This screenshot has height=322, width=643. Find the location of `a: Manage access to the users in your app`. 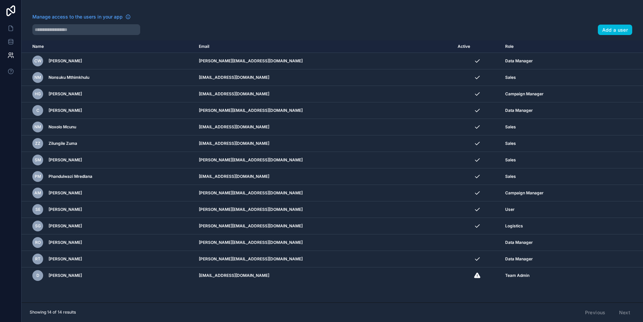

a: Manage access to the users in your app is located at coordinates (82, 17).